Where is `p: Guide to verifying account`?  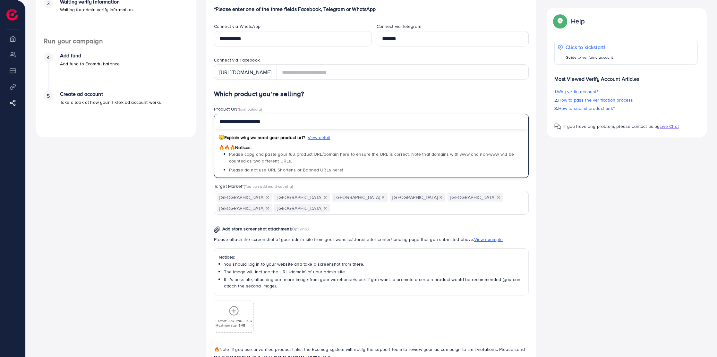 p: Guide to verifying account is located at coordinates (589, 57).